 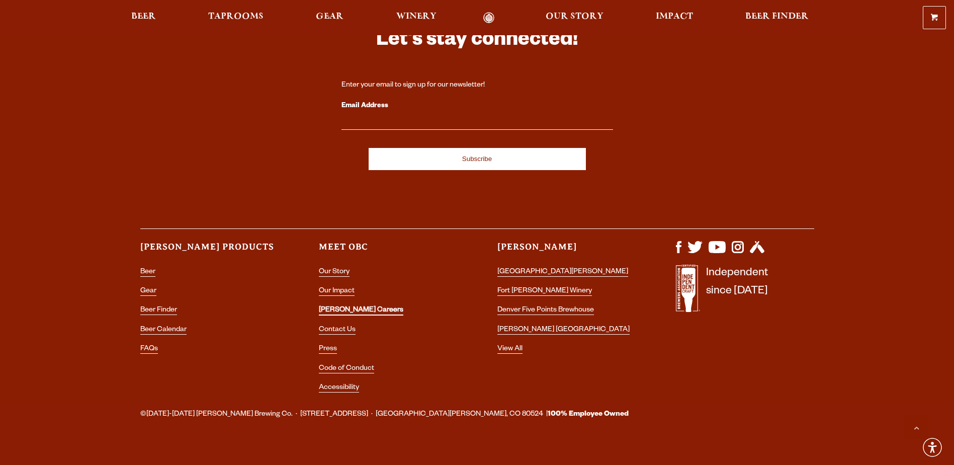 What do you see at coordinates (510, 349) in the screenshot?
I see `a: View All` at bounding box center [510, 349].